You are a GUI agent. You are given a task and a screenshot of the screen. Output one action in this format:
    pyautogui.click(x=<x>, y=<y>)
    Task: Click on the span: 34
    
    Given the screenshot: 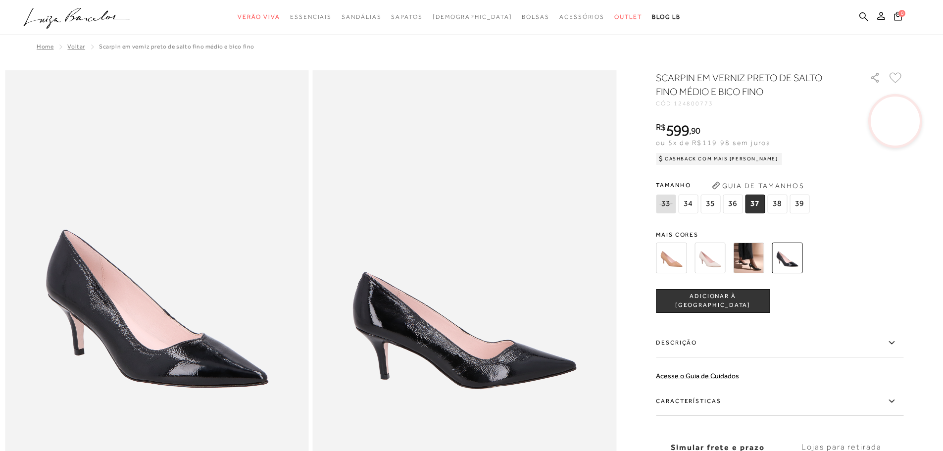 What is the action you would take?
    pyautogui.click(x=688, y=204)
    